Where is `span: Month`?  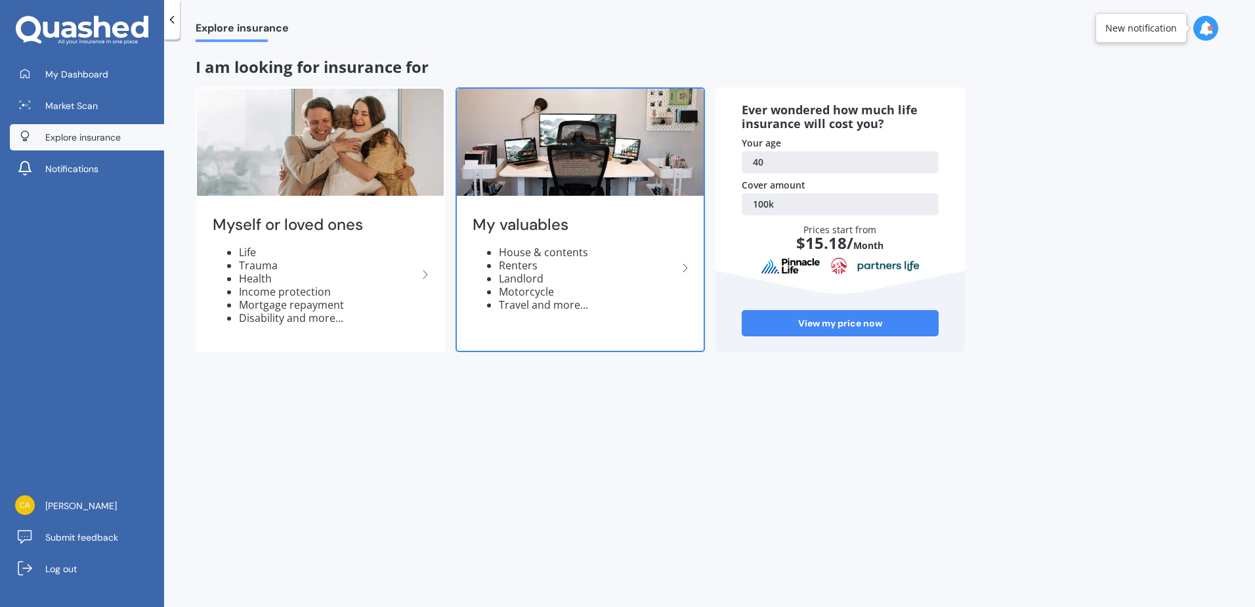
span: Month is located at coordinates (869, 245).